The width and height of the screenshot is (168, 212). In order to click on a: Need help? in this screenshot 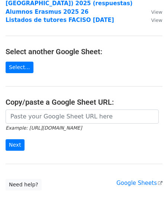, I will do `click(23, 185)`.